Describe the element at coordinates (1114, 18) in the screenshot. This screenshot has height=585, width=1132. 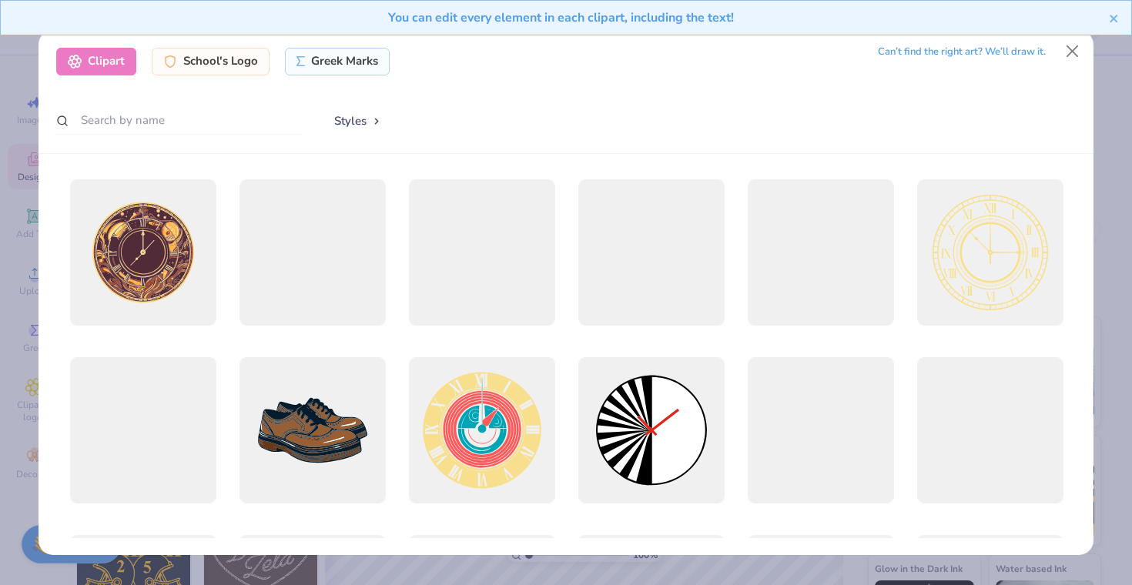
I see `button: close` at that location.